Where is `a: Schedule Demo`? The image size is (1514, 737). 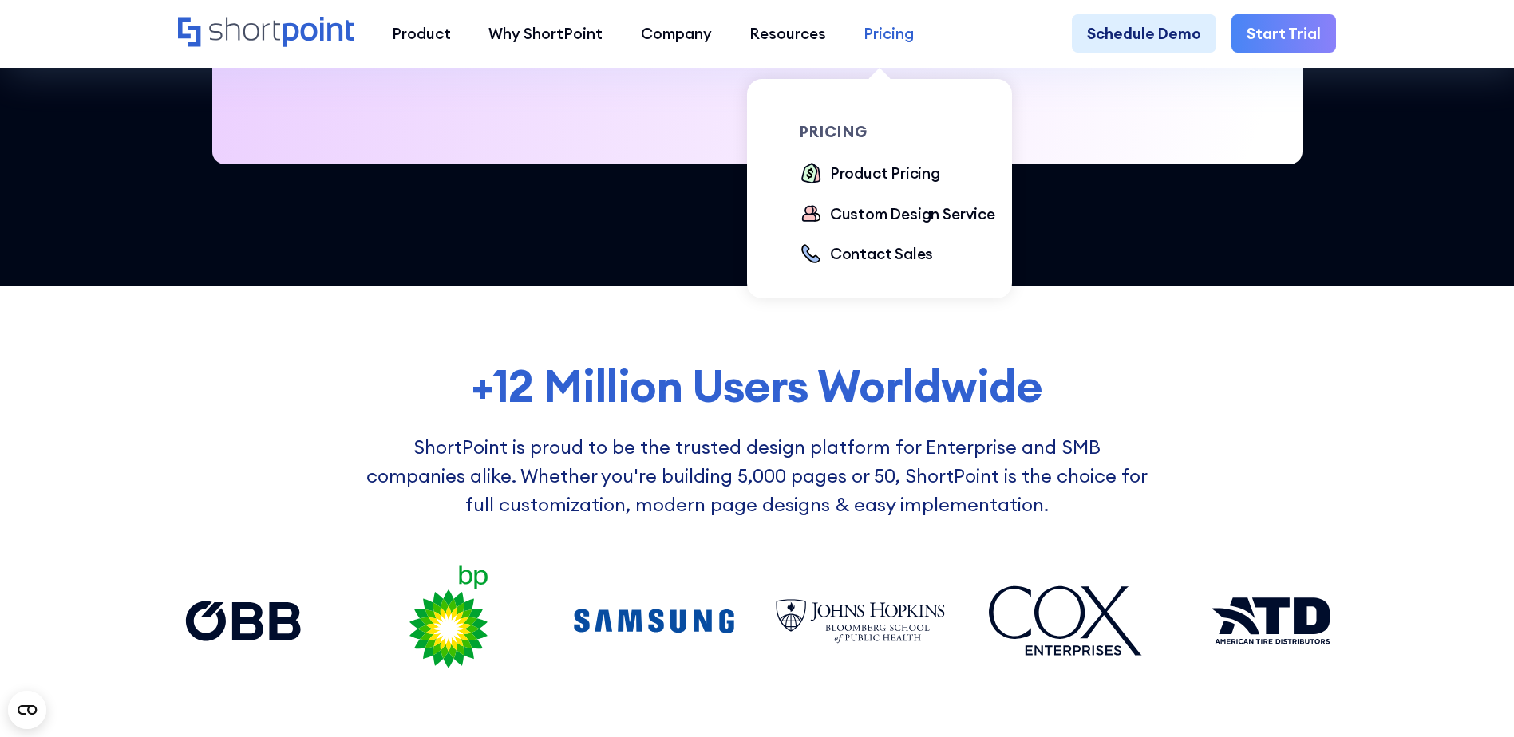 a: Schedule Demo is located at coordinates (1143, 33).